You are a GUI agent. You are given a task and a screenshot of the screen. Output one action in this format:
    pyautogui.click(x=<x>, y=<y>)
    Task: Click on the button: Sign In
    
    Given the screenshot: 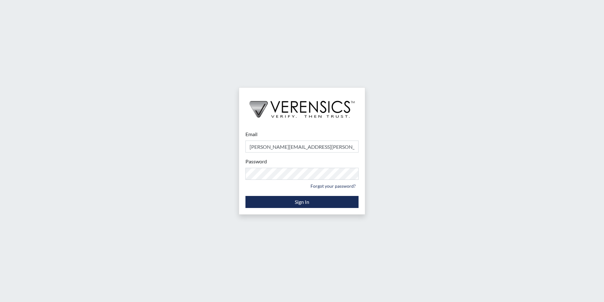 What is the action you would take?
    pyautogui.click(x=302, y=202)
    